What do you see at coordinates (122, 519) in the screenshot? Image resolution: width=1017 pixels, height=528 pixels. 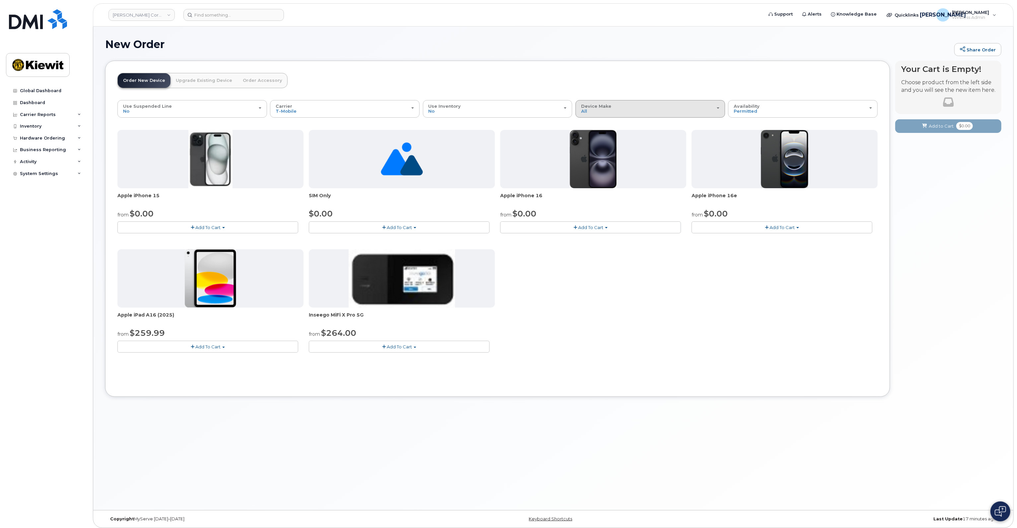 I see `strong: Copyright` at bounding box center [122, 519].